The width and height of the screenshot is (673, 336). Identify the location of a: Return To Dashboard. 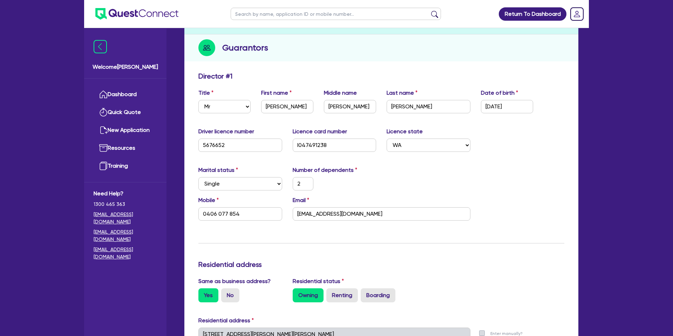
(533, 14).